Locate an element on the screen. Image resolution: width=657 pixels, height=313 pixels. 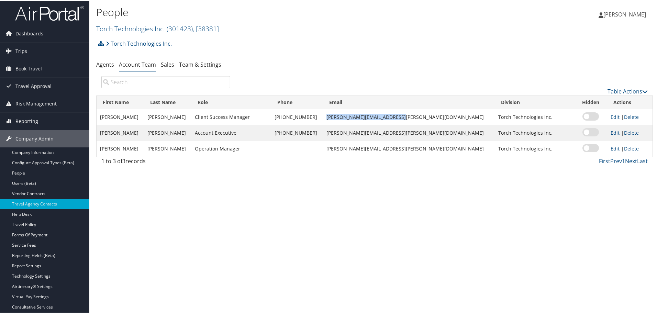
span: Reporting is located at coordinates (27, 121).